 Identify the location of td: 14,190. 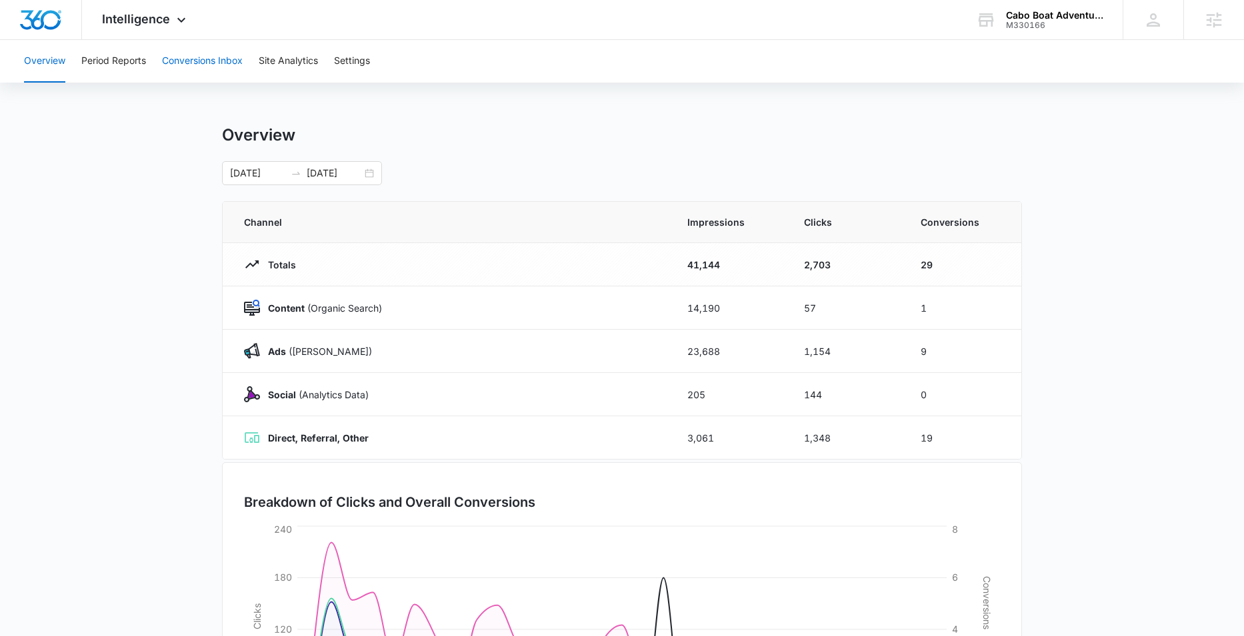
(729, 308).